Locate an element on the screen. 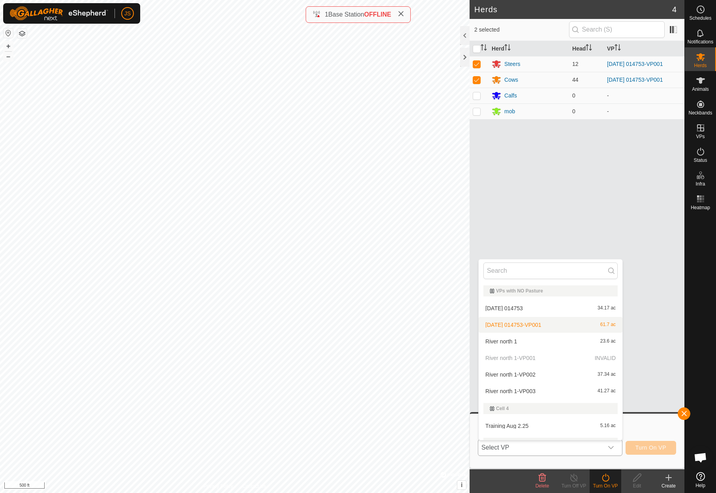 This screenshot has height=493, width=716. span: River north 1-VP003 is located at coordinates (510, 392).